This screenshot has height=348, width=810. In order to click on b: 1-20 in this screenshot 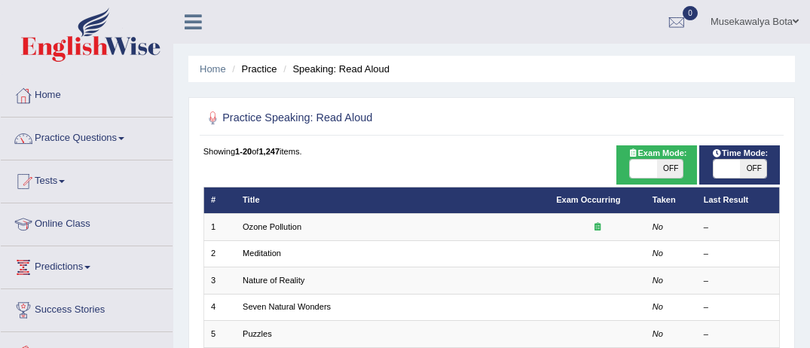, I will do `click(243, 151)`.